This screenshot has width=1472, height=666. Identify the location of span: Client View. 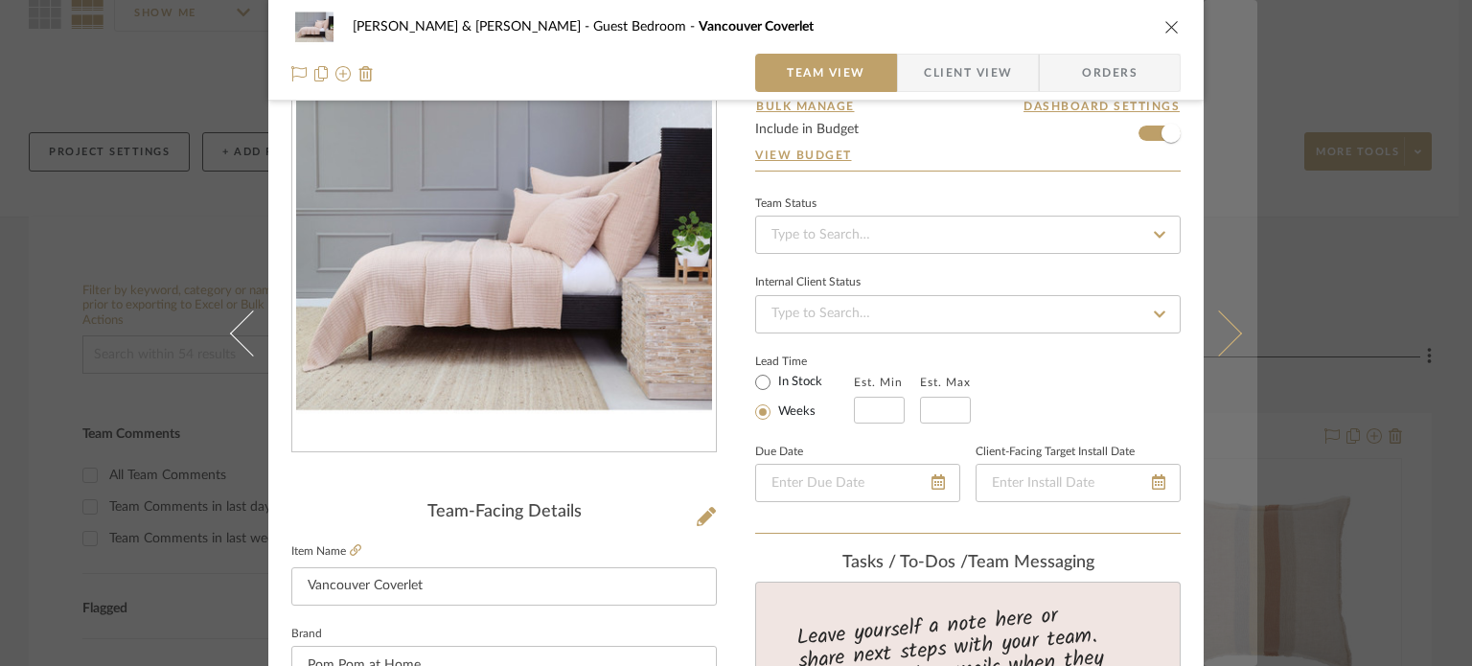
(968, 73).